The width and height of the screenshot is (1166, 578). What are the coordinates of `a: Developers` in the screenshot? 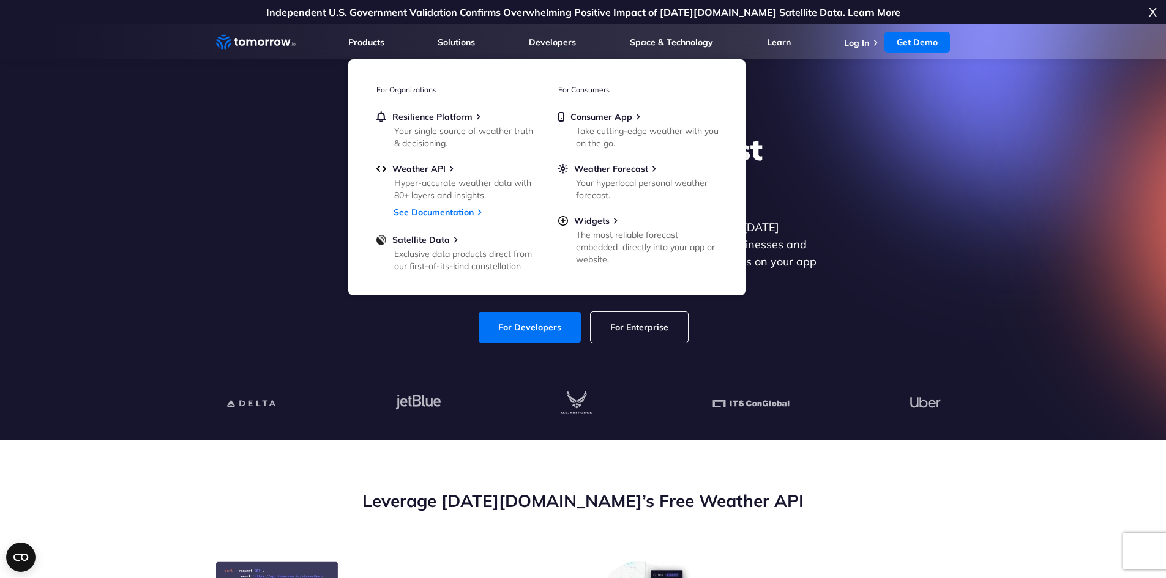 It's located at (552, 42).